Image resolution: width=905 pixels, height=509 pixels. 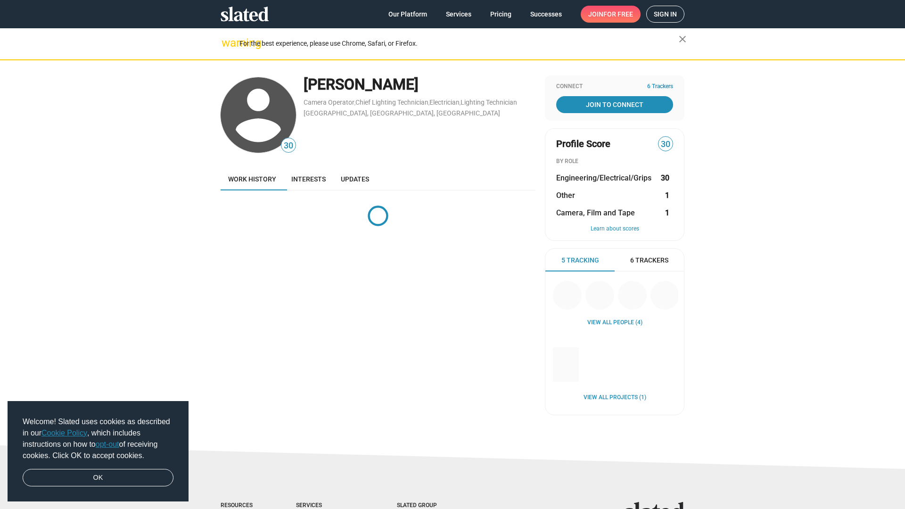 What do you see at coordinates (329, 102) in the screenshot?
I see `a: Camera Operator` at bounding box center [329, 102].